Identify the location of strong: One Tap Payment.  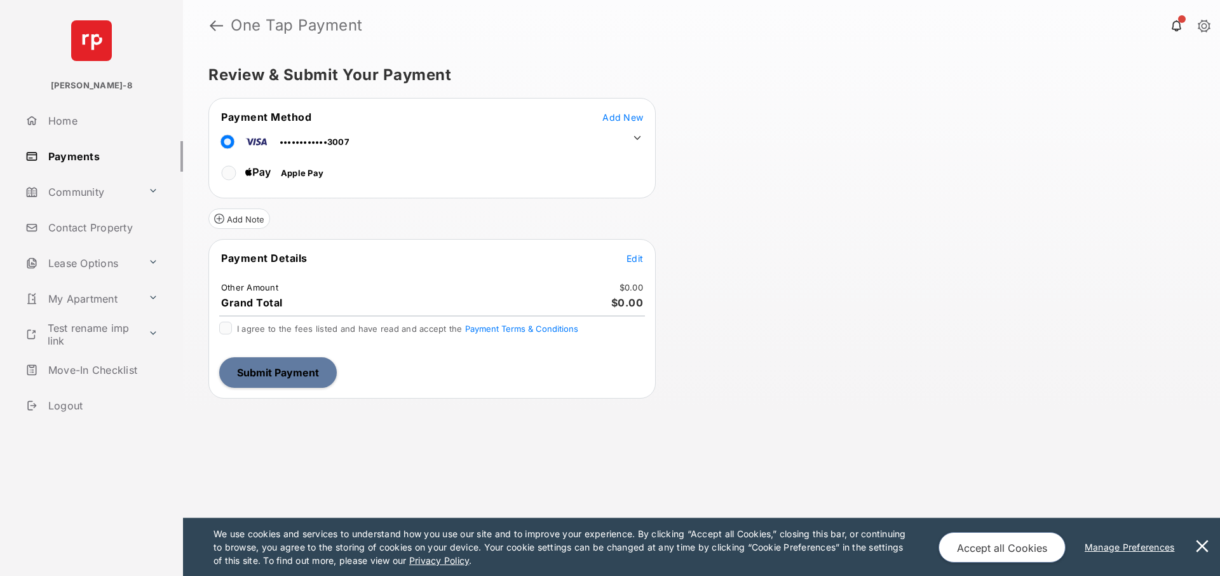
(297, 25).